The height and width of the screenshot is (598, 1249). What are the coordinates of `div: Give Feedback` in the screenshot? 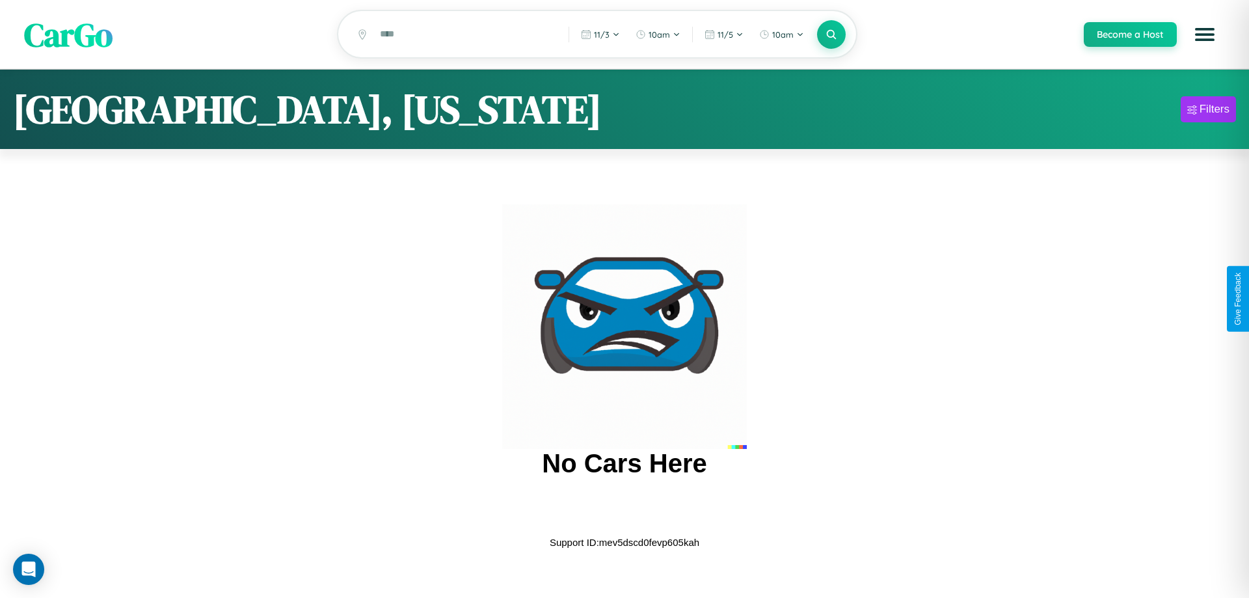 It's located at (1237, 298).